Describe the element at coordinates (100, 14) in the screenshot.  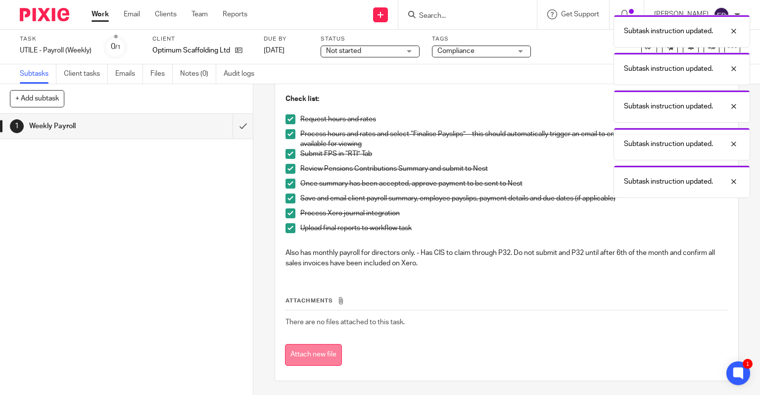
I see `a: Work` at that location.